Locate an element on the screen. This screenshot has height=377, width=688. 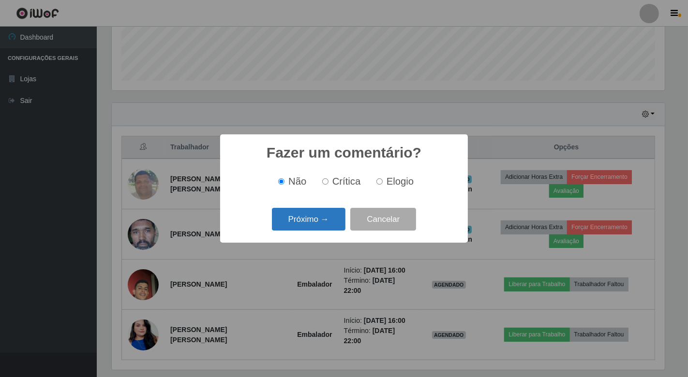
h2: Fazer um comentário? is located at coordinates (344, 153).